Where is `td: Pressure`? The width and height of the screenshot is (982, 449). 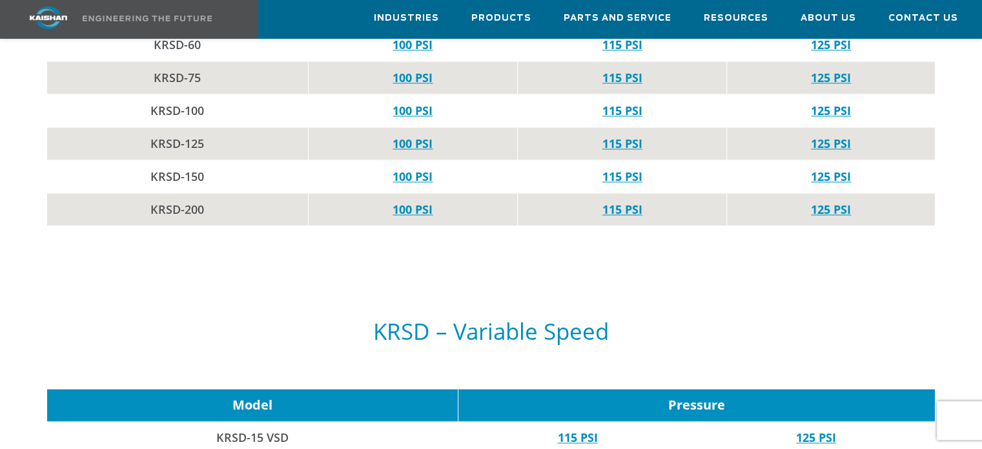
td: Pressure is located at coordinates (696, 405).